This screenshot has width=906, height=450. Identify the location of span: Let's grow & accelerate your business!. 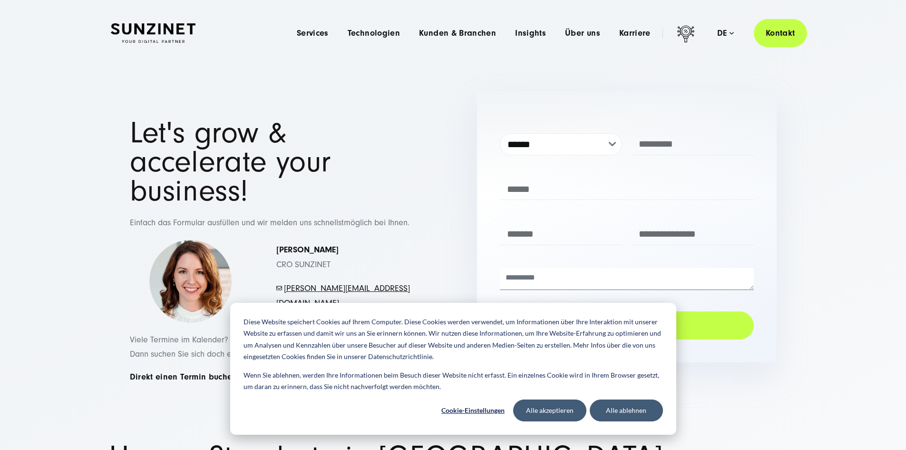
(231, 162).